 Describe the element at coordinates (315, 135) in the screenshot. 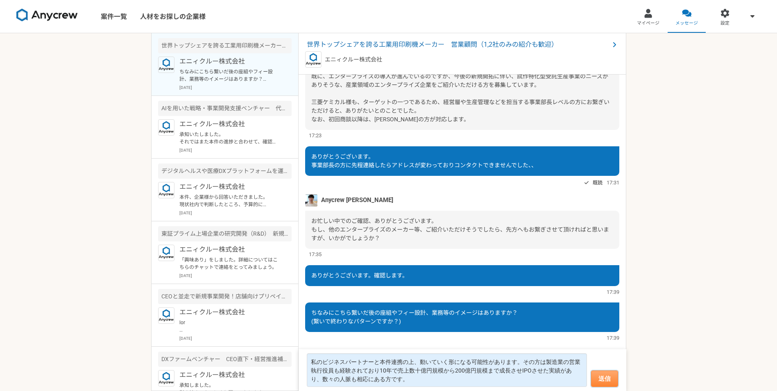

I see `span: 17:23` at that location.